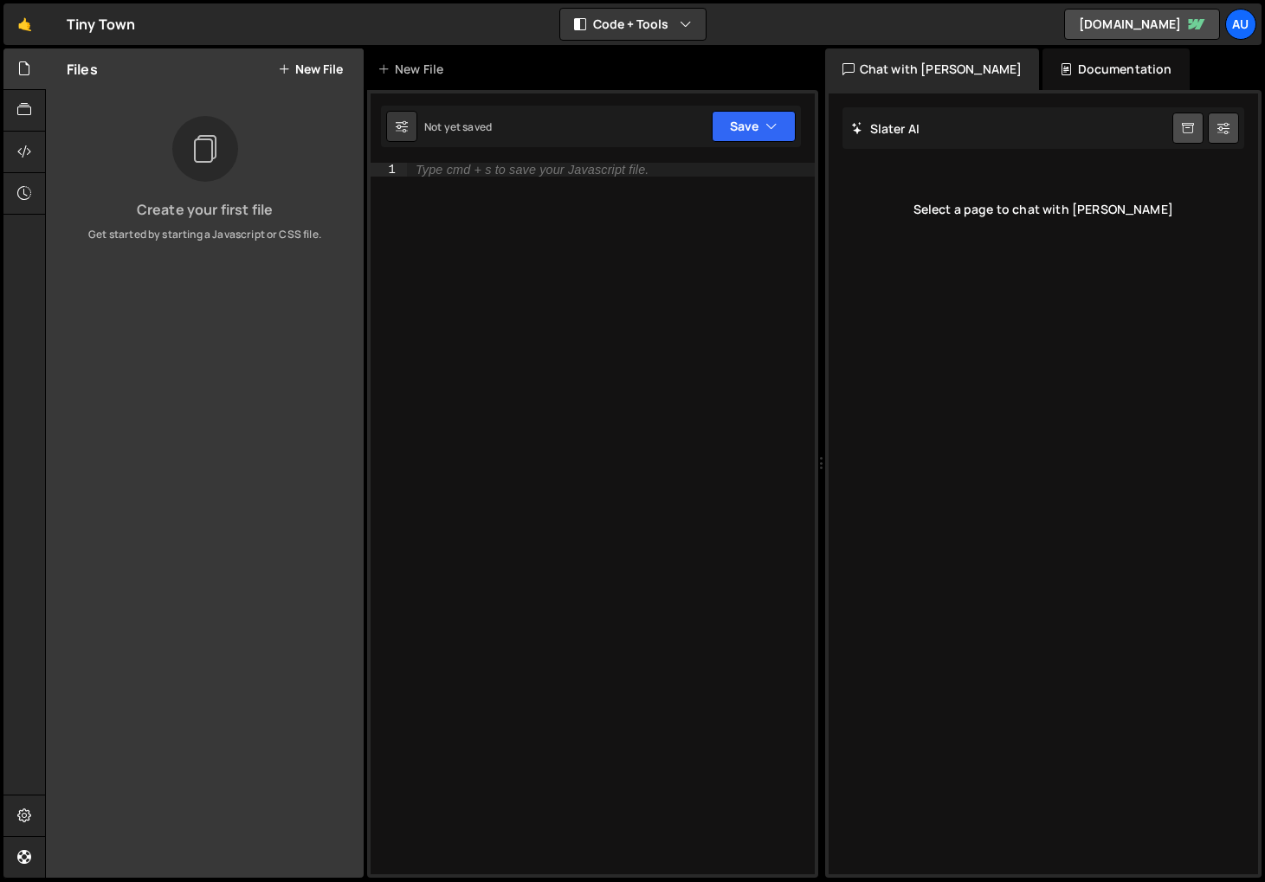 Image resolution: width=1265 pixels, height=882 pixels. Describe the element at coordinates (1241, 24) in the screenshot. I see `div: Au` at that location.